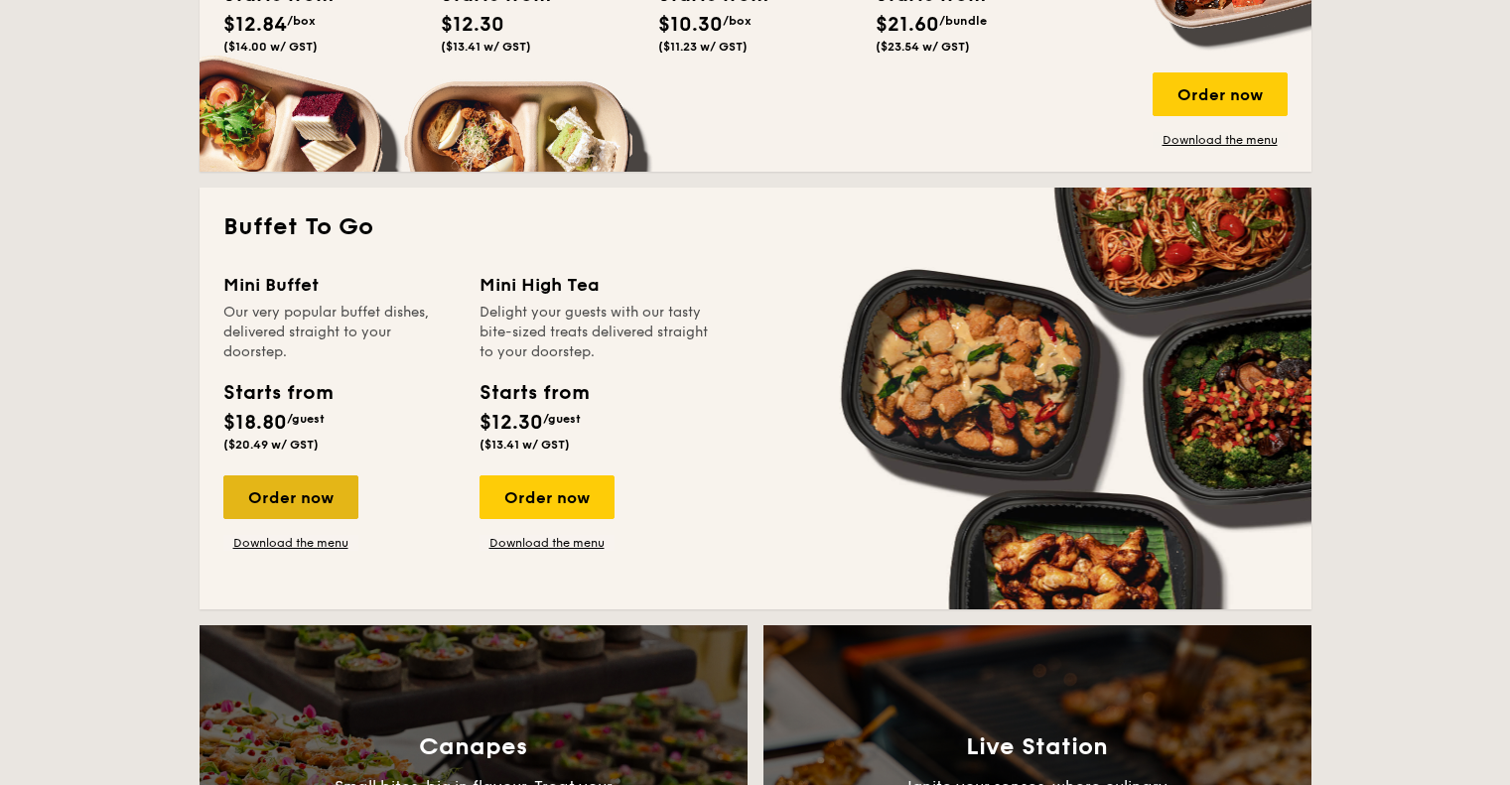 This screenshot has height=785, width=1510. I want to click on span: ($11.23 w/ GST), so click(703, 47).